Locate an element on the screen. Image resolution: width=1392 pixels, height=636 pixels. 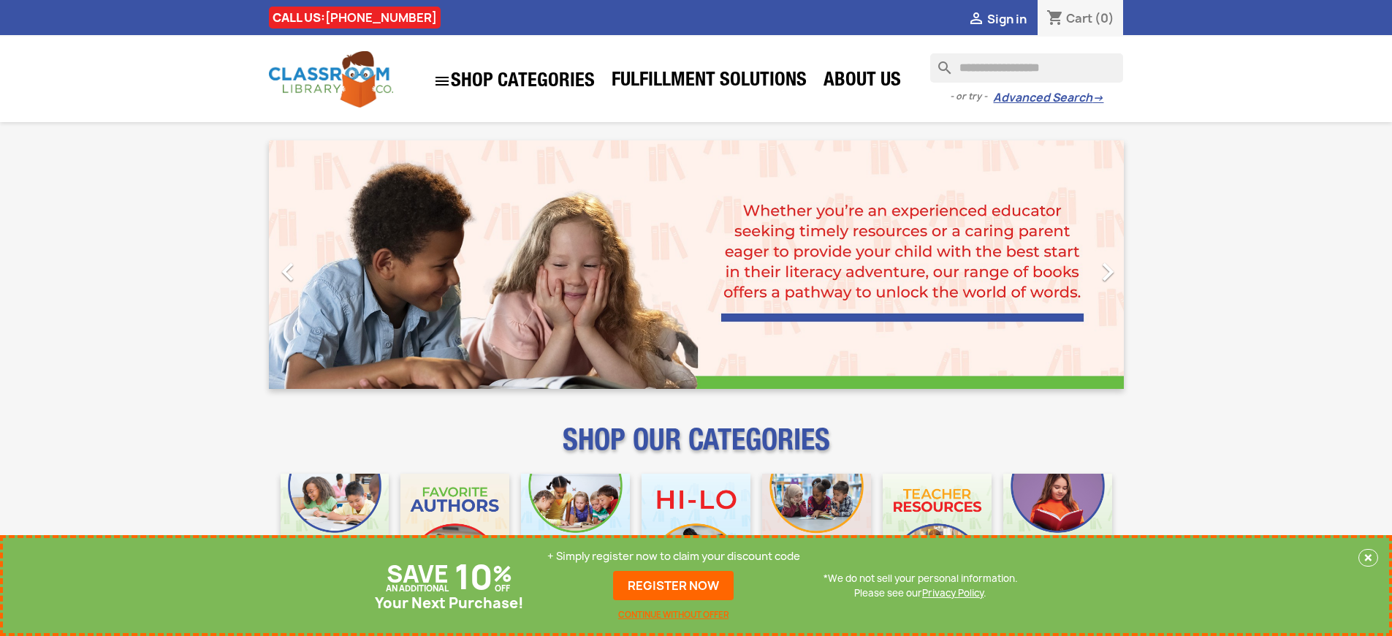
img: CLC_Phonics_And_Decodables_Mobile.jpg is located at coordinates (575, 528).